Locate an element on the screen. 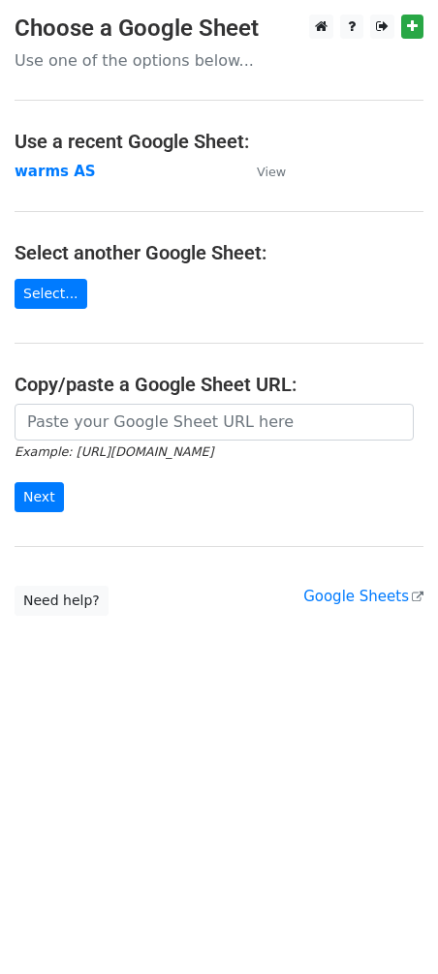 The height and width of the screenshot is (974, 438). h3: Choose a Google Sheet is located at coordinates (219, 28).